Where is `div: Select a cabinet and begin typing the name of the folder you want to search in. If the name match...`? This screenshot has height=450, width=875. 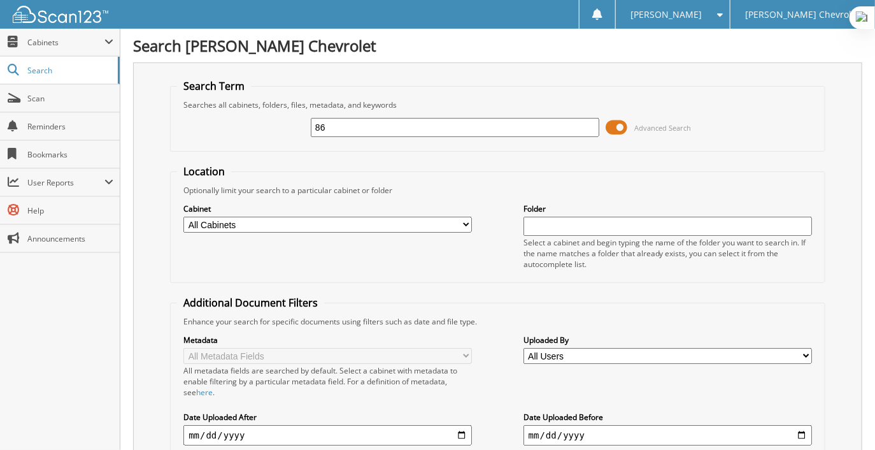 div: Select a cabinet and begin typing the name of the folder you want to search in. If the name match... is located at coordinates (667, 253).